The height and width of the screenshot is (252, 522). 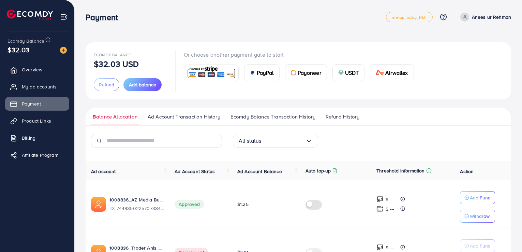 I want to click on span: Ad Account Status, so click(x=195, y=171).